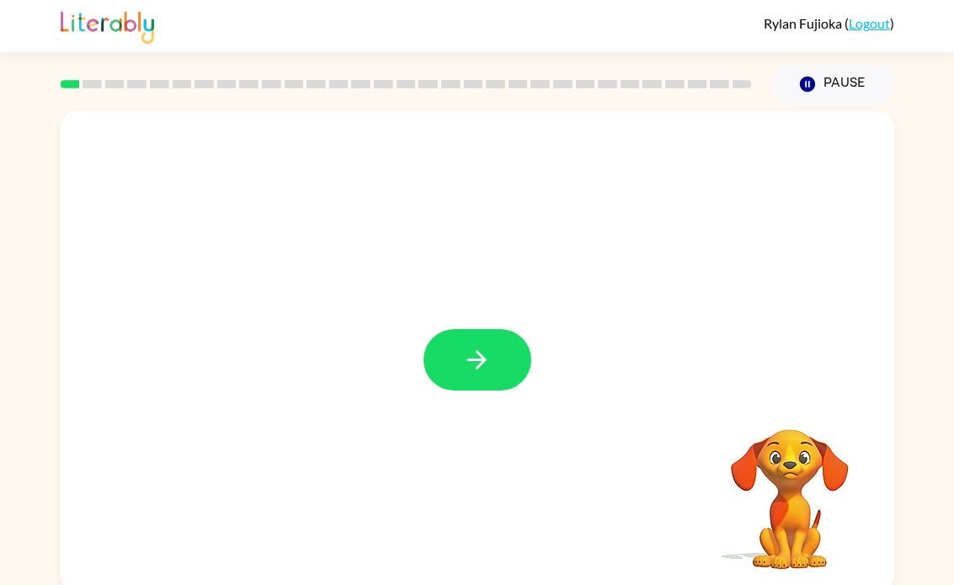  I want to click on button: Pause, so click(833, 84).